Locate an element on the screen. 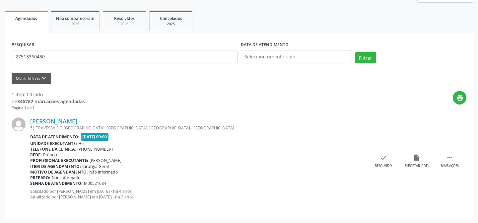 Image resolution: width=478 pixels, height=223 pixels. div: Exportar (PDF) is located at coordinates (416, 166).